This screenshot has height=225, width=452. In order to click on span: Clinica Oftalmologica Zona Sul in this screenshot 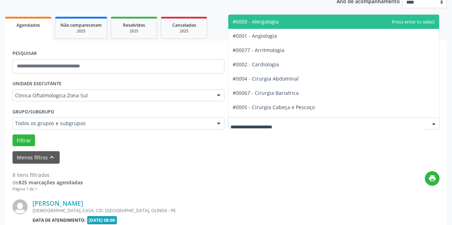, I will do `click(112, 96)`.